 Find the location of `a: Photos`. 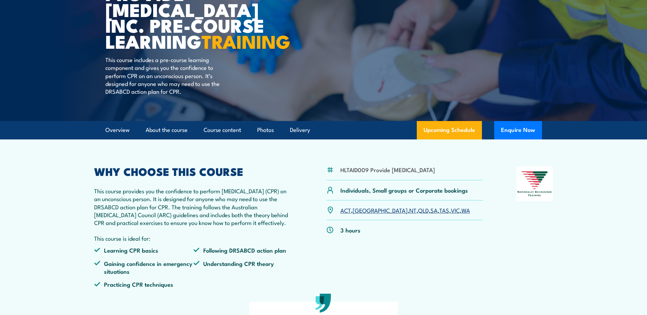

a: Photos is located at coordinates (265, 130).